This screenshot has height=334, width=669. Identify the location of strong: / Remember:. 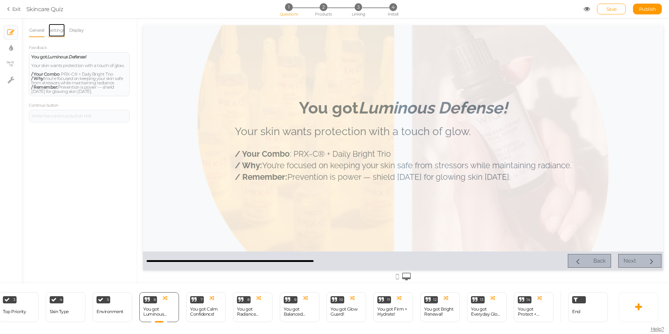
(45, 87).